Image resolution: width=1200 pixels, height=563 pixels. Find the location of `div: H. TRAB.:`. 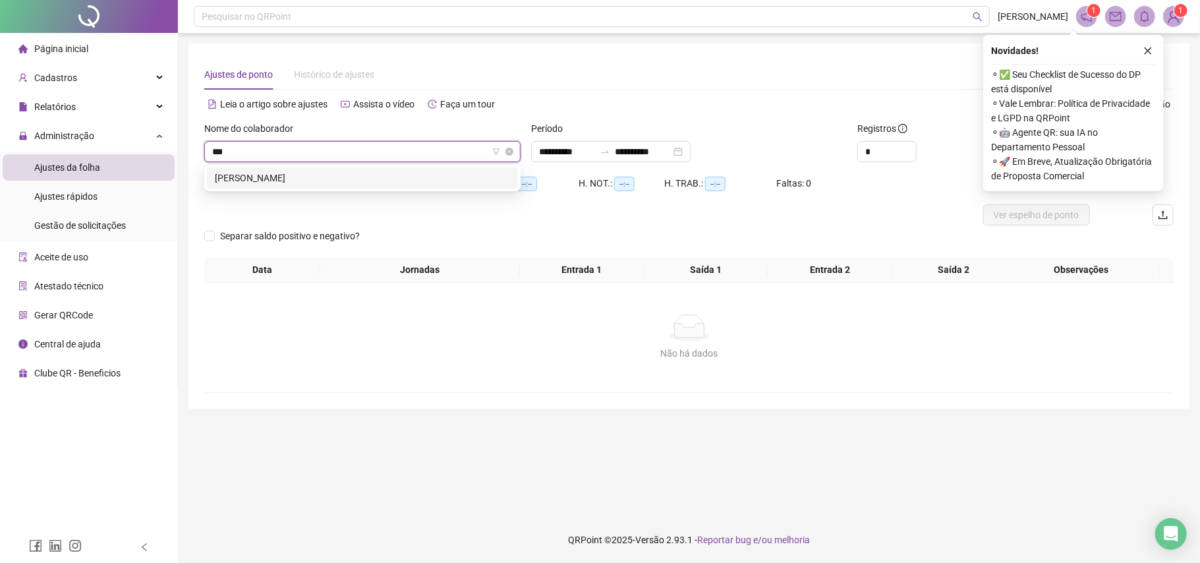

div: H. TRAB.: is located at coordinates (720, 183).